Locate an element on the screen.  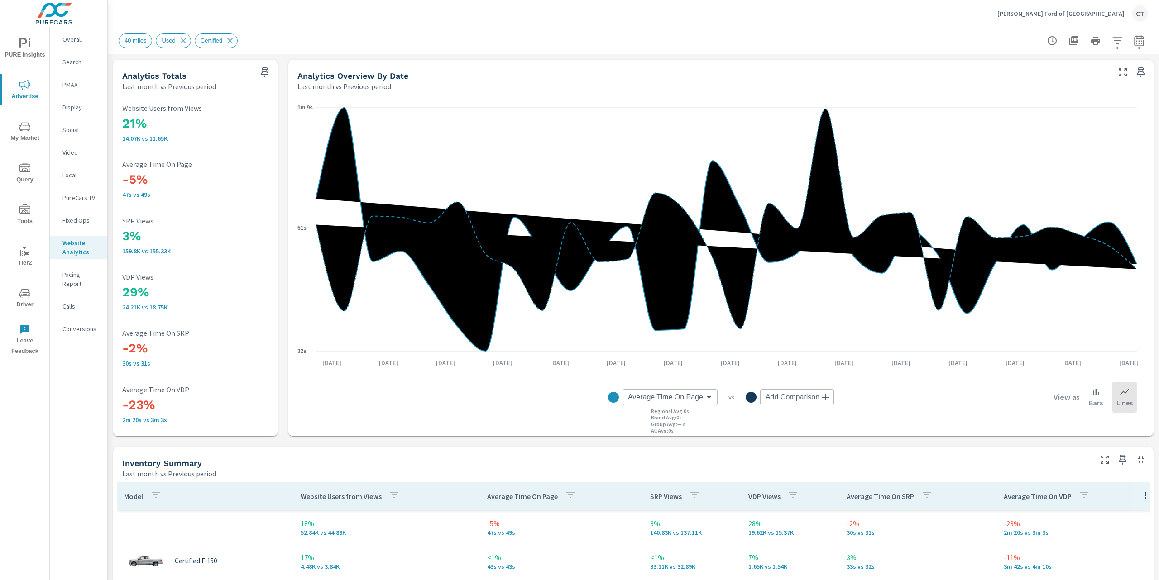
span: My Market is located at coordinates (25, 132).